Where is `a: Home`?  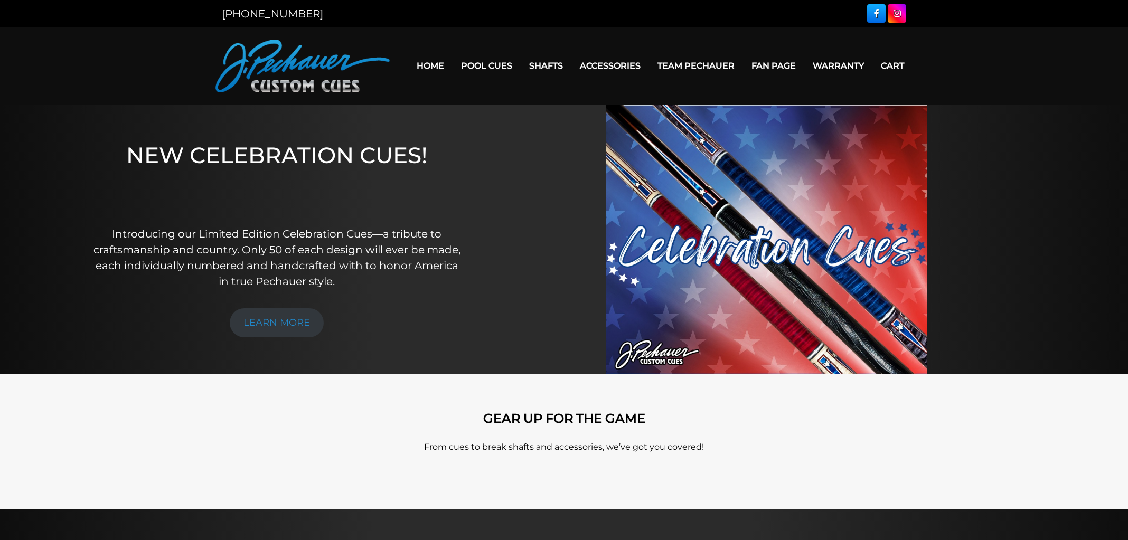 a: Home is located at coordinates (430, 65).